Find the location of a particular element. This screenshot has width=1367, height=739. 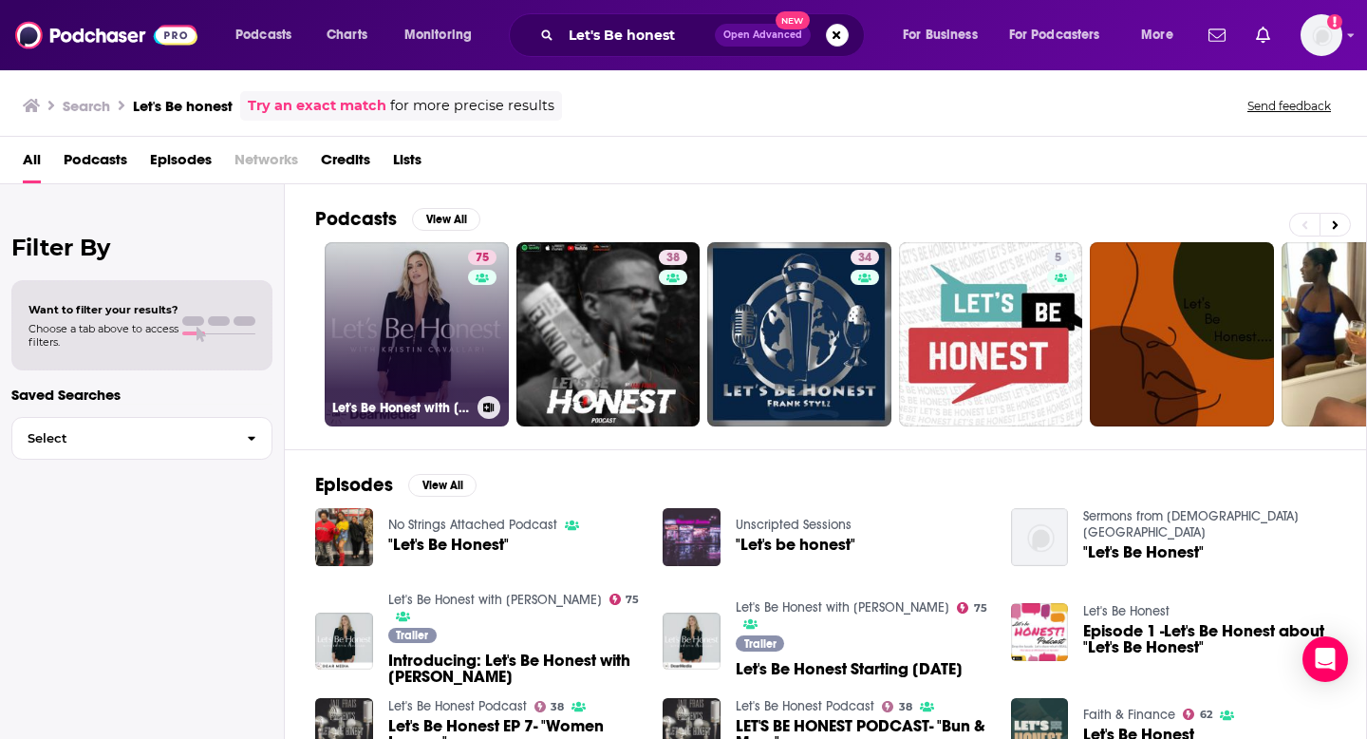

a: Faith & Finance is located at coordinates (1129, 714).